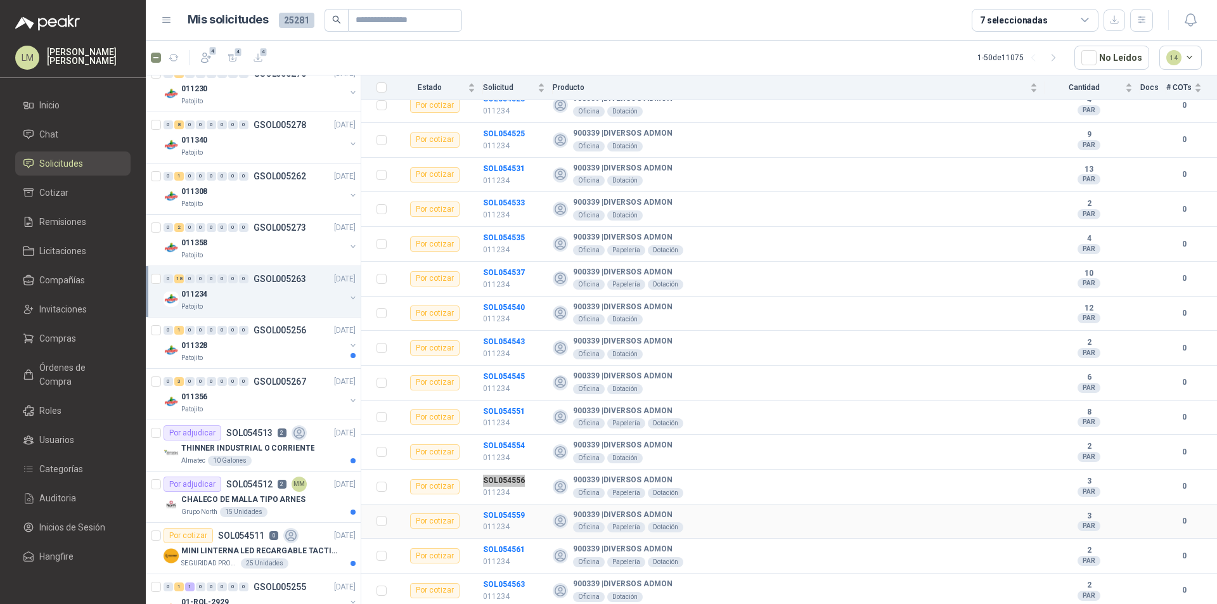 The width and height of the screenshot is (1217, 604). What do you see at coordinates (179, 228) in the screenshot?
I see `div: 2` at bounding box center [179, 228].